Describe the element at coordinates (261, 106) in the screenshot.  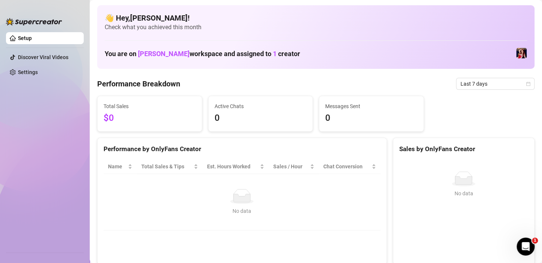
I see `span: Active Chats` at that location.